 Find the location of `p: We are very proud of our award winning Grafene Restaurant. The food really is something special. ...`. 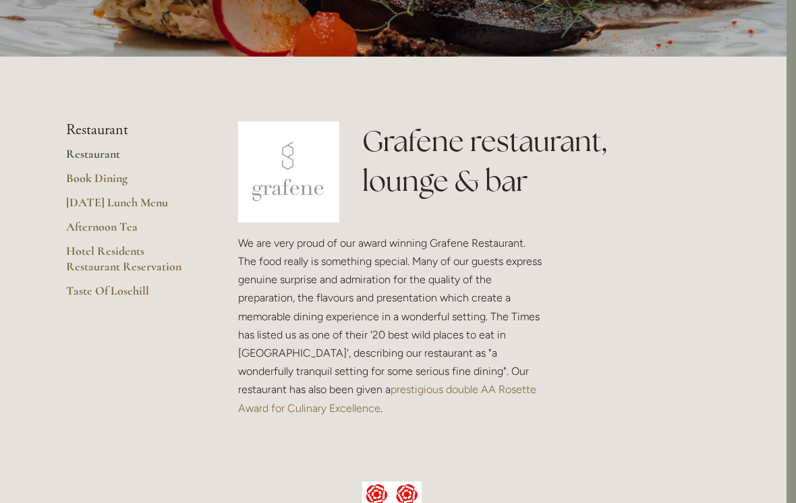

p: We are very proud of our award winning Grafene Restaurant. The food really is something special. ... is located at coordinates (392, 326).